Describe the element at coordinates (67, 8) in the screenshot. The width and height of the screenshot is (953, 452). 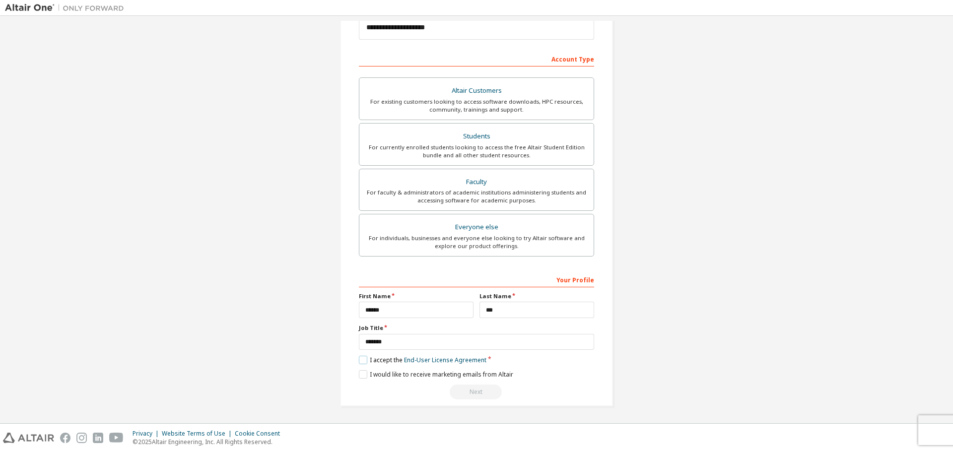
I see `img: Altair One` at that location.